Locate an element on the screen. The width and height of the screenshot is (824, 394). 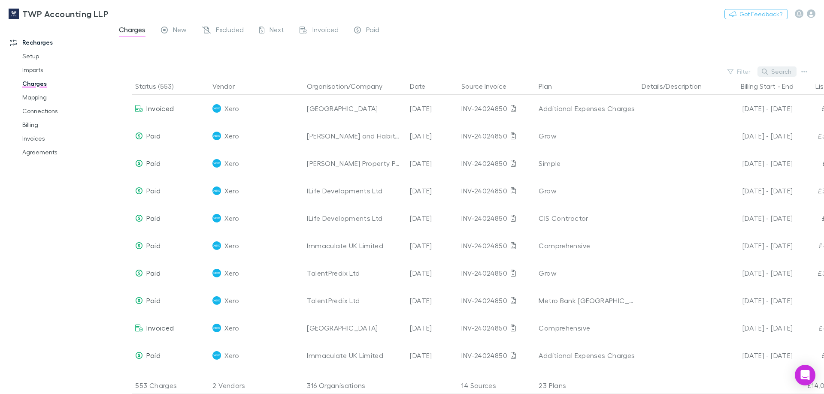
button: Filter is located at coordinates (739, 72).